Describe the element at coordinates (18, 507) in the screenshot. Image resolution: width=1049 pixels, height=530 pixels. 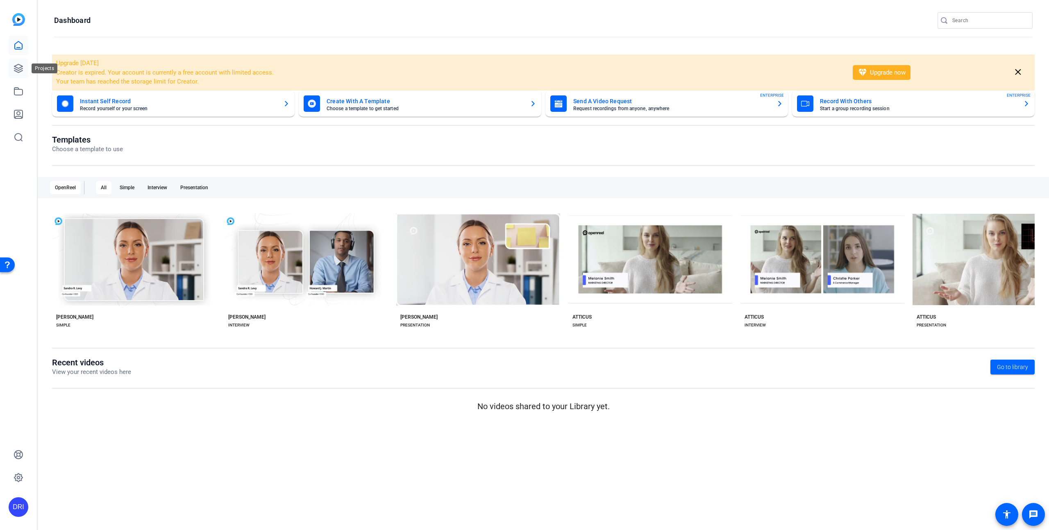
I see `div: DRI` at that location.